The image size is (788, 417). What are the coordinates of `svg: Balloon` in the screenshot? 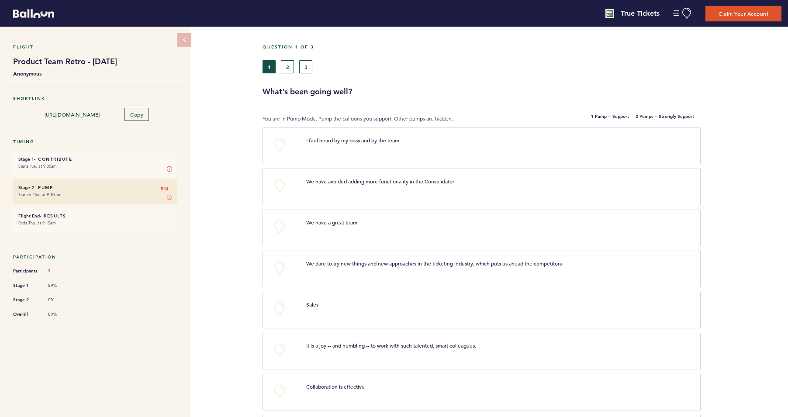 It's located at (34, 14).